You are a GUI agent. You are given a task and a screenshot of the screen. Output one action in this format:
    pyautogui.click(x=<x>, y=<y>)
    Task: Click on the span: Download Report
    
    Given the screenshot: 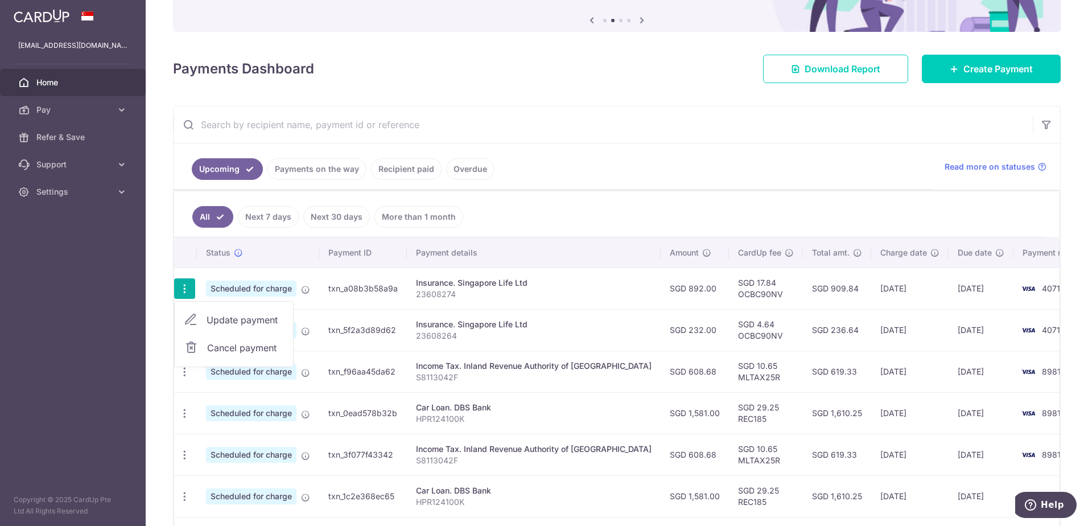 What is the action you would take?
    pyautogui.click(x=842, y=69)
    